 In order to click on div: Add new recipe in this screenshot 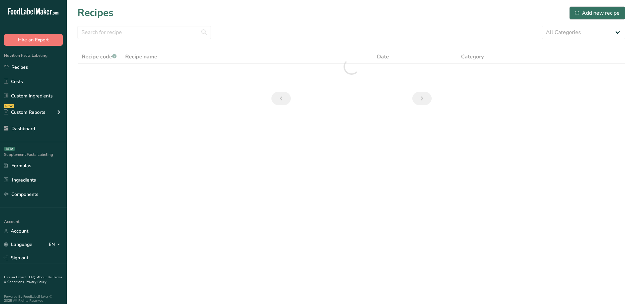, I will do `click(597, 13)`.